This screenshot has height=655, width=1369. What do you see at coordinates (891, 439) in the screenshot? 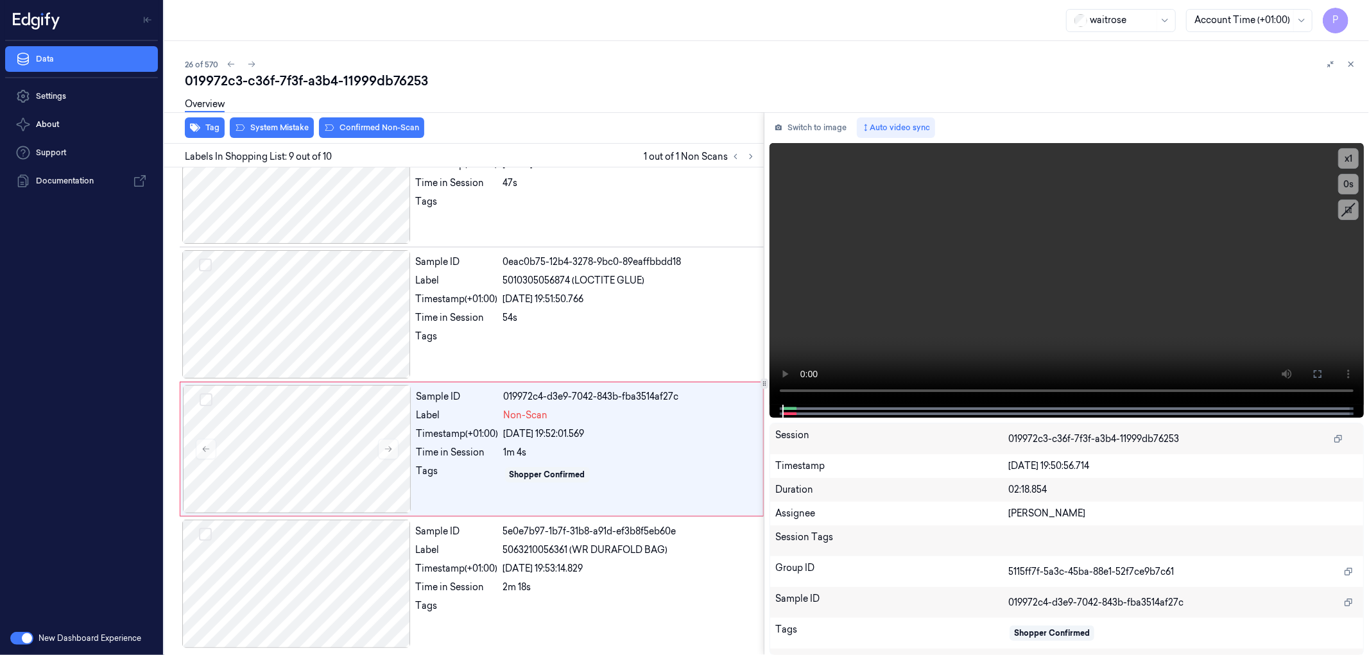
I see `div: Session` at bounding box center [891, 439].